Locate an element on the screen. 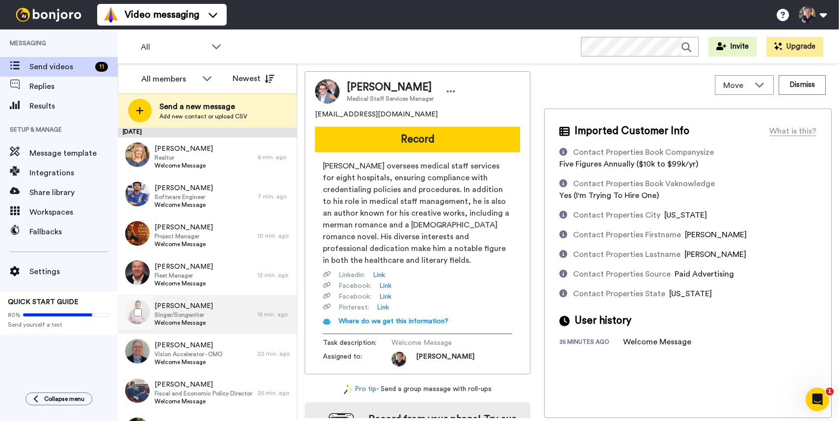  span: Workspaces is located at coordinates (74, 212).